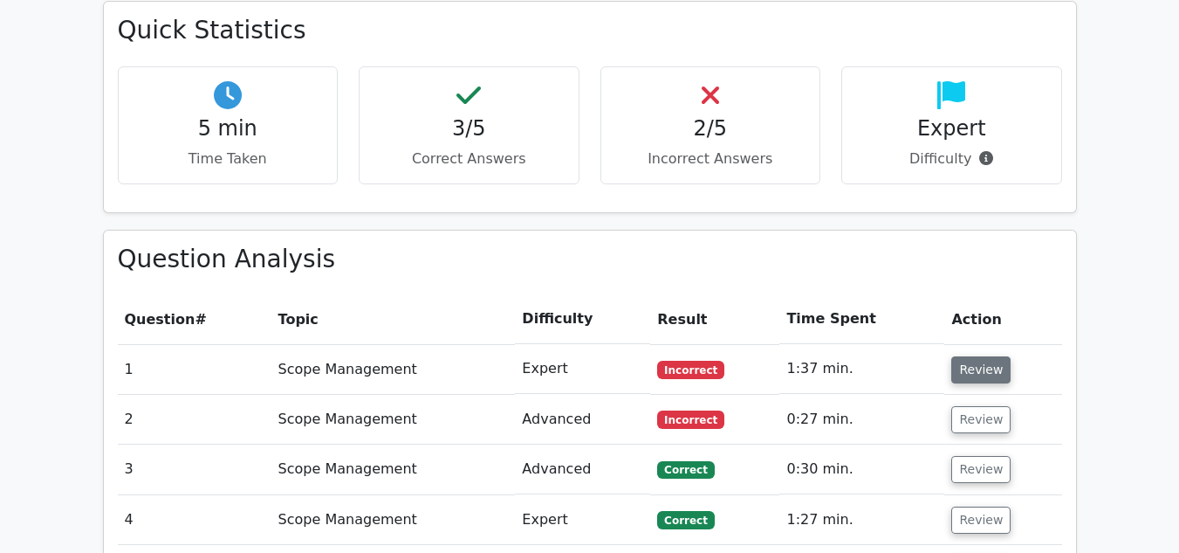  What do you see at coordinates (862, 469) in the screenshot?
I see `td: 0:30 min.` at bounding box center [862, 469].